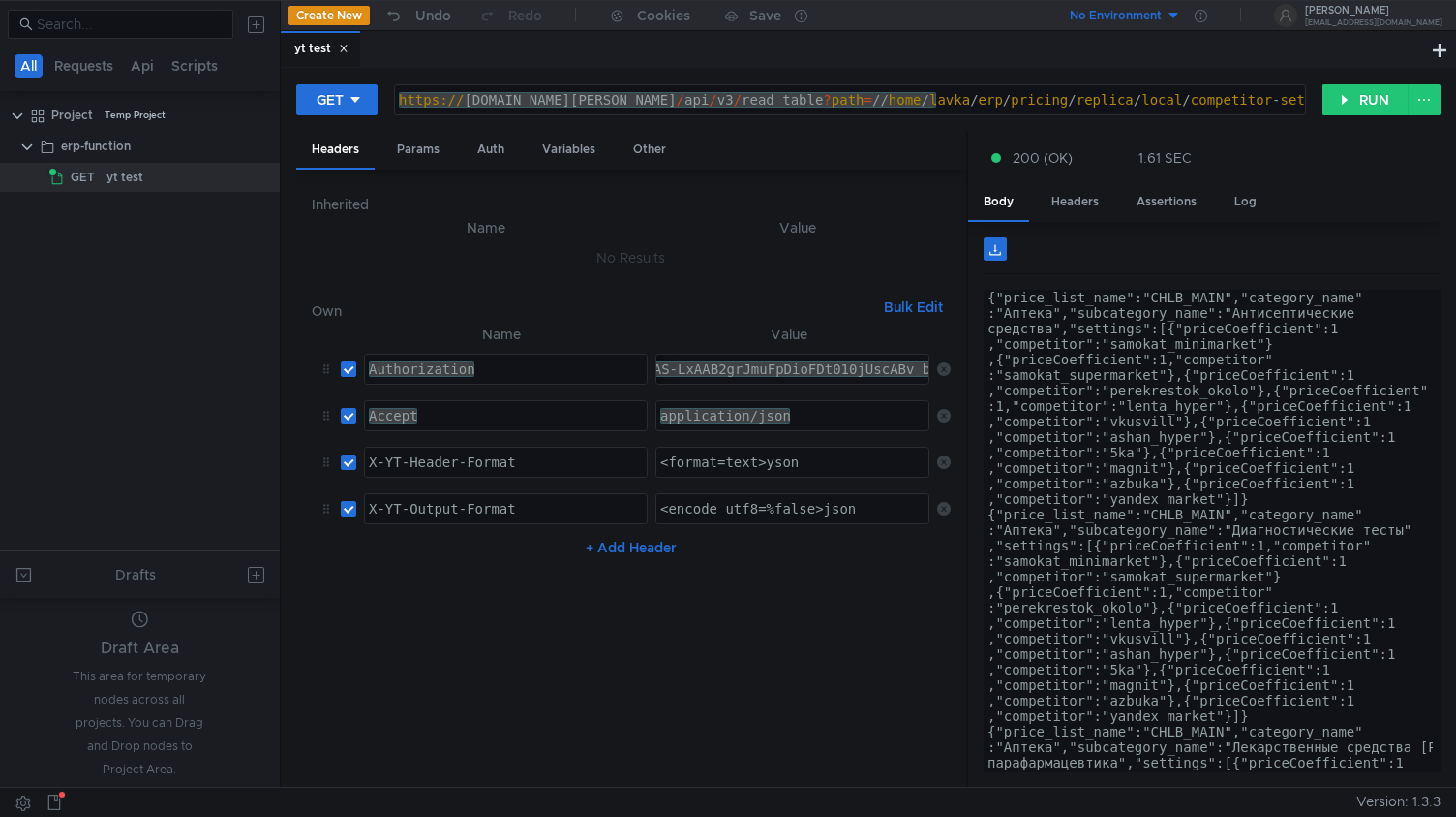  I want to click on div: Redo, so click(525, 16).